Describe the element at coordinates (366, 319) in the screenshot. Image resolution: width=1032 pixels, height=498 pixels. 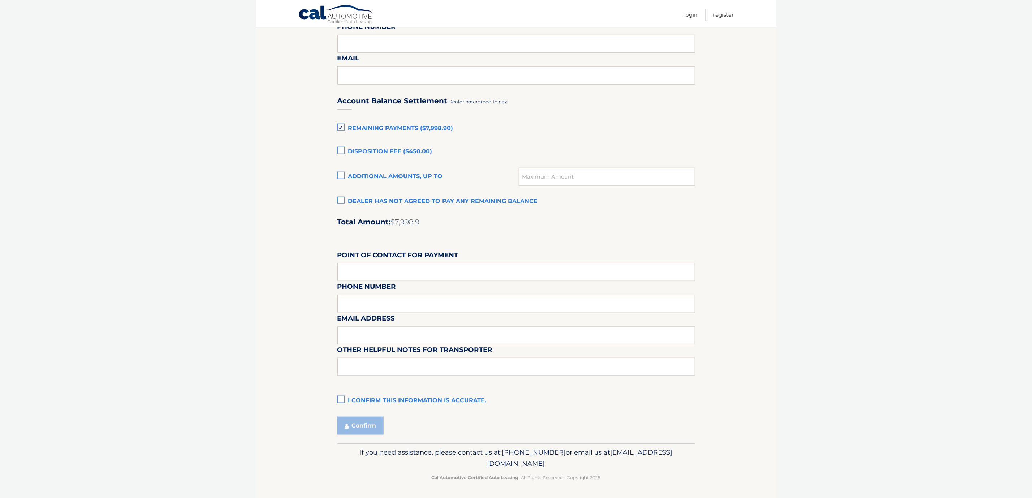
I see `label: Email Address` at that location.